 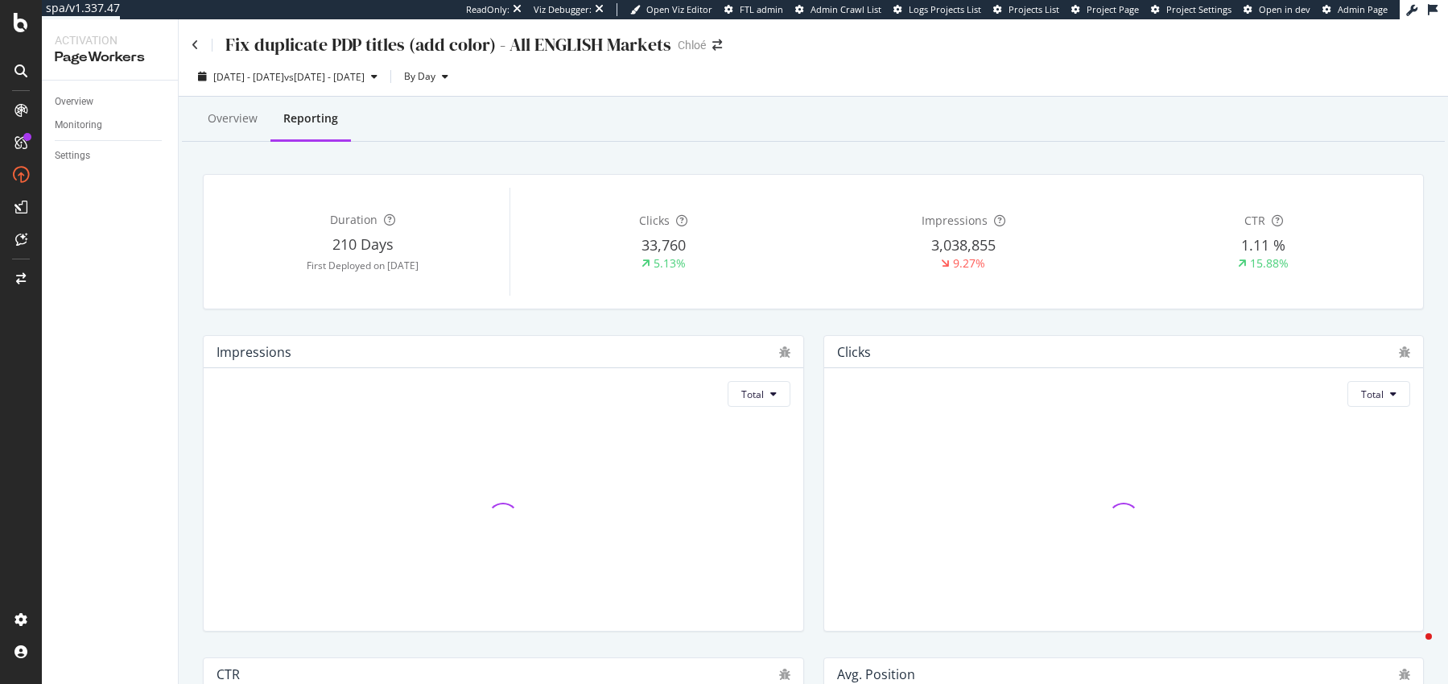 I want to click on span: Clicks, so click(x=655, y=220).